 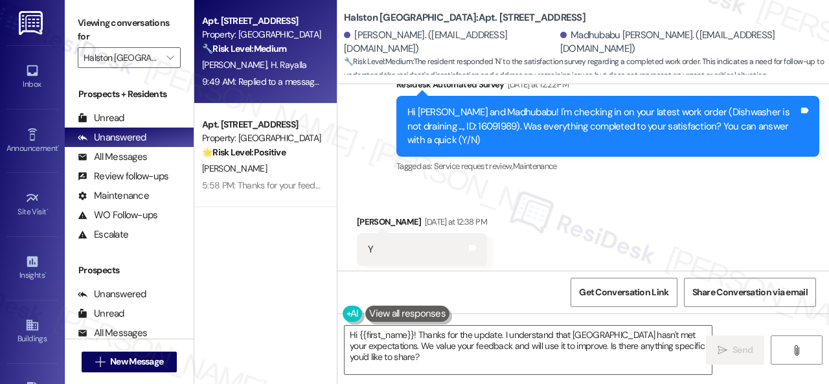 What do you see at coordinates (113, 196) in the screenshot?
I see `div: Maintenance` at bounding box center [113, 196].